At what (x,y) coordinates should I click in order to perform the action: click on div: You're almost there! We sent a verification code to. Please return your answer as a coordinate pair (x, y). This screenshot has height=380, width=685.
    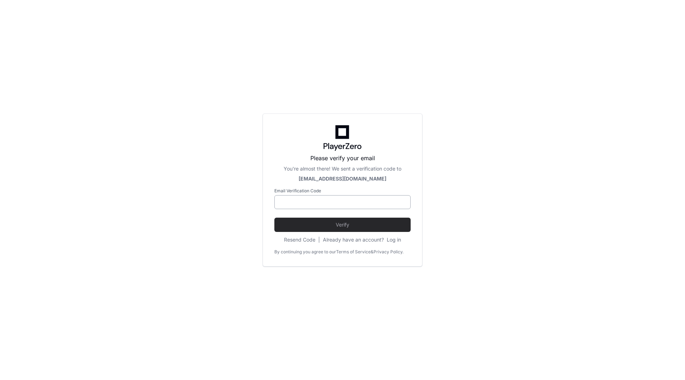
    Looking at the image, I should click on (343, 169).